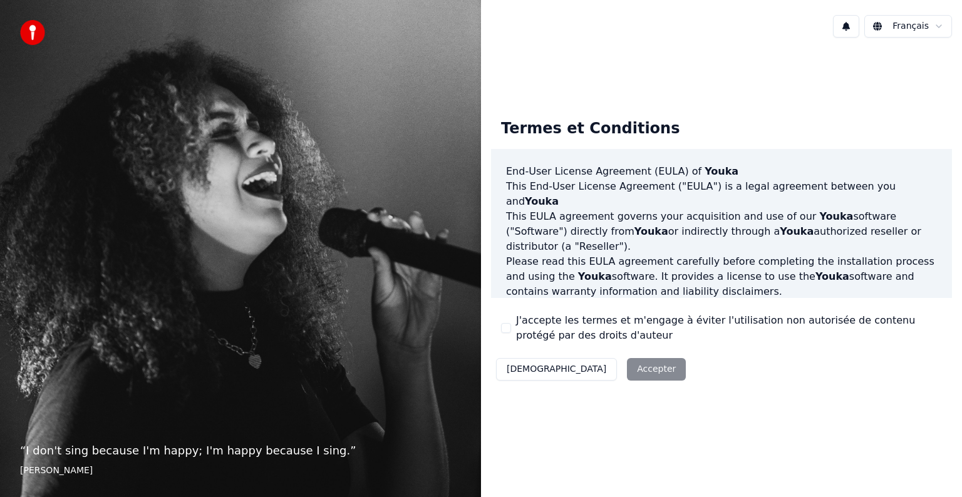 Image resolution: width=962 pixels, height=497 pixels. Describe the element at coordinates (722, 277) in the screenshot. I see `p: Please read this EULA agreement carefully before completing the installation process and using th...` at that location.